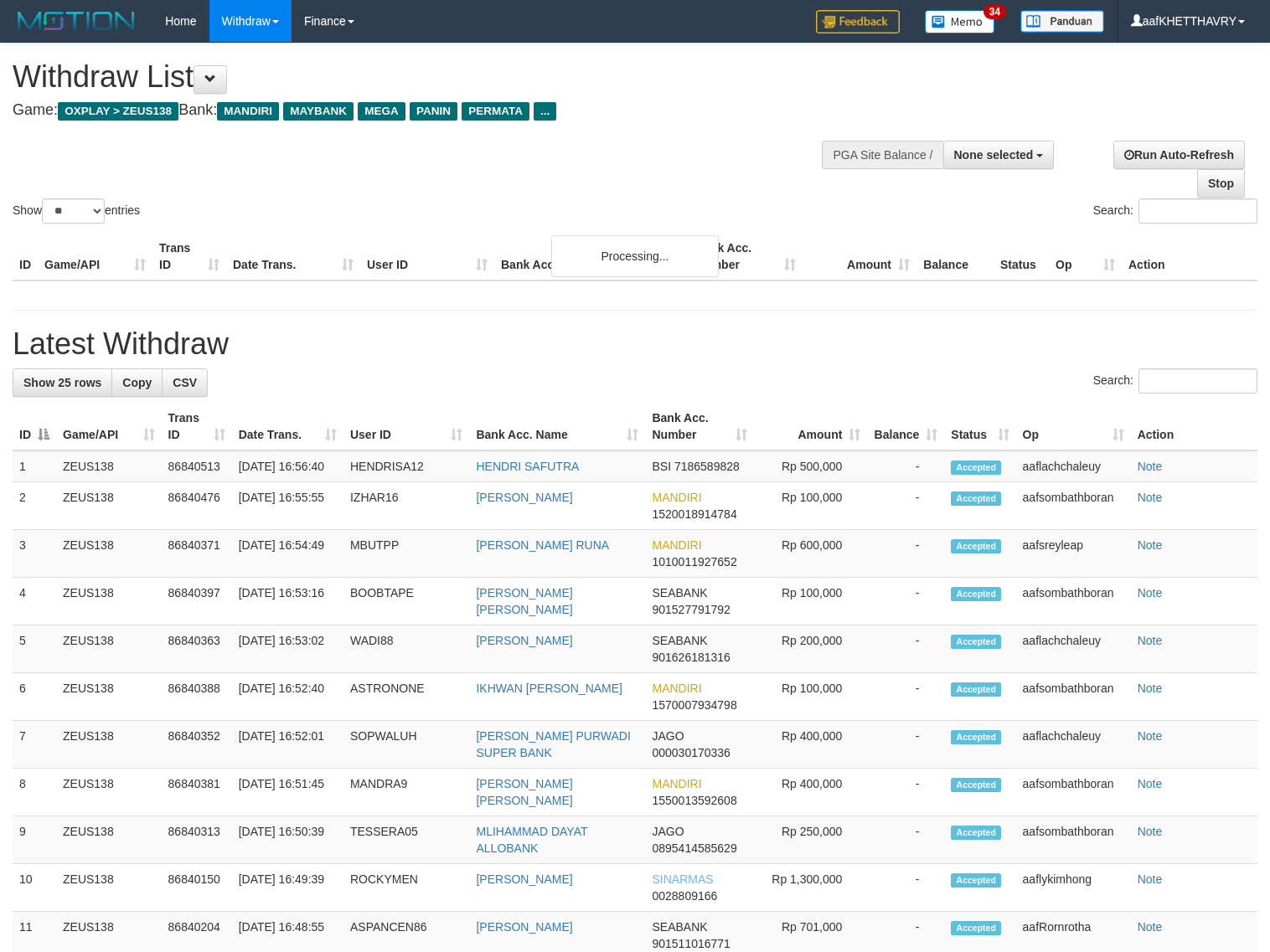 This screenshot has height=952, width=1270. I want to click on a: MLIHAMMAD DAYAT ALLOBANK, so click(531, 840).